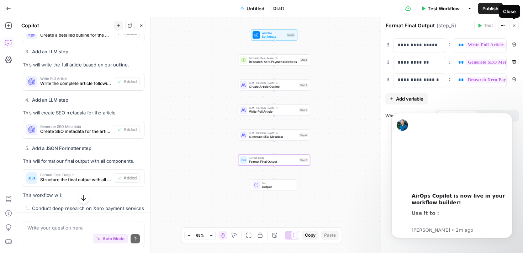  Describe the element at coordinates (81, 125) in the screenshot. I see `li: Improve, debug, and optimize your workflows` at that location.